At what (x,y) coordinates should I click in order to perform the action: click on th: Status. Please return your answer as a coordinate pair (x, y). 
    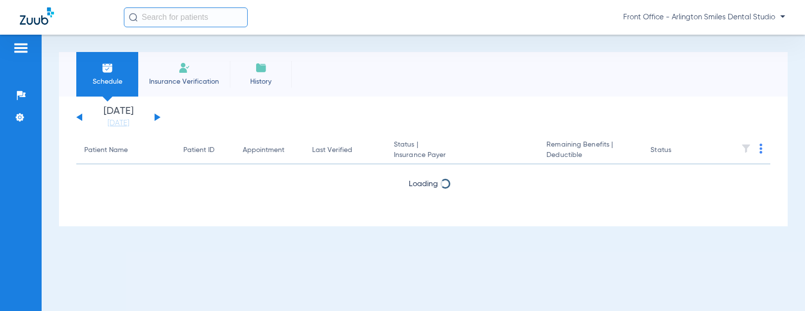
    Looking at the image, I should click on (676, 151).